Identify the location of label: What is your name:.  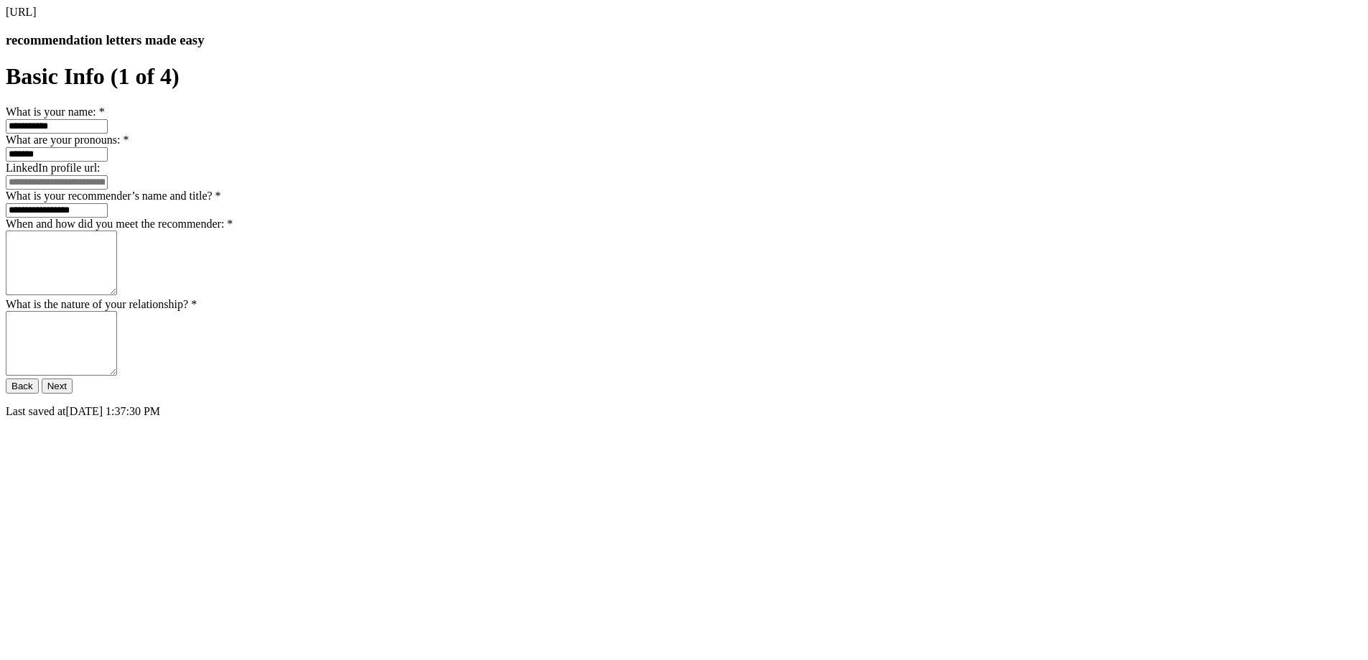
(55, 111).